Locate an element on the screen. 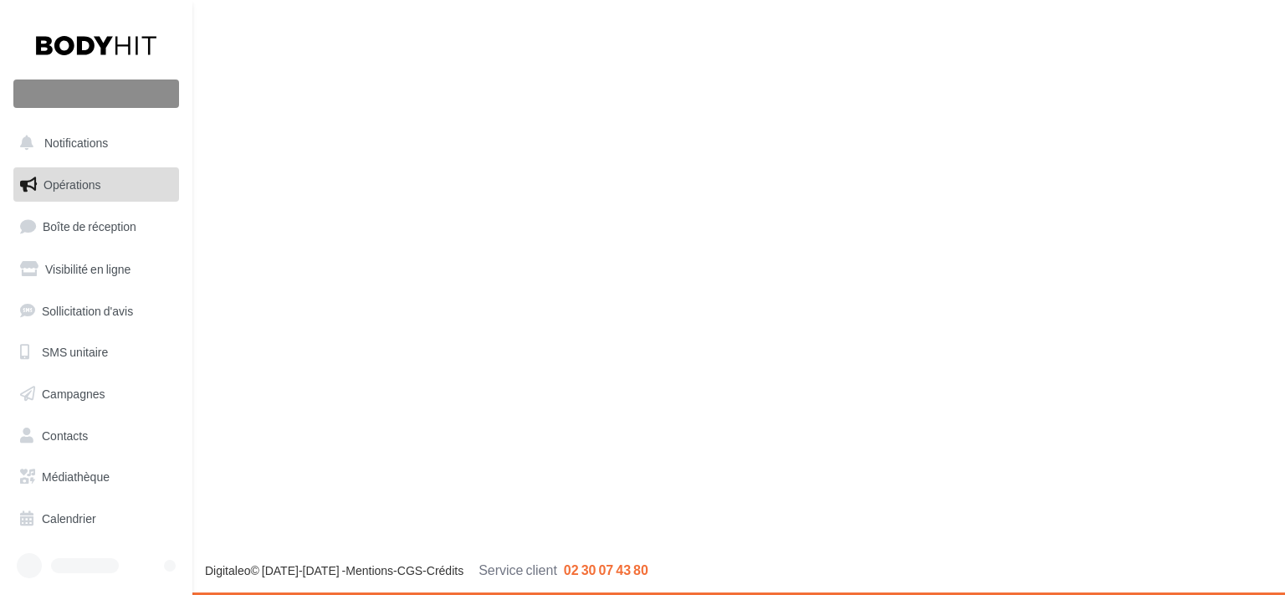  a: CGS is located at coordinates (410, 570).